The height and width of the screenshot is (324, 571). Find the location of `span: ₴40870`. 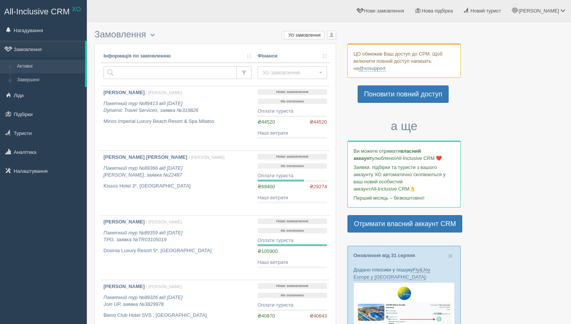

span: ₴40870 is located at coordinates (266, 316).